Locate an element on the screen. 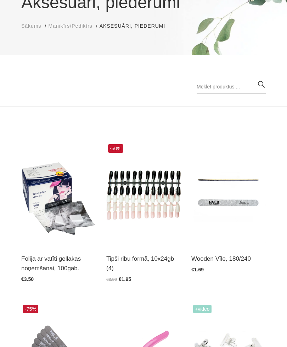 Image resolution: width=287 pixels, height=347 pixels. a: Folija ar vatīti gellakas noņemšanai, 100gab. is located at coordinates (59, 263).